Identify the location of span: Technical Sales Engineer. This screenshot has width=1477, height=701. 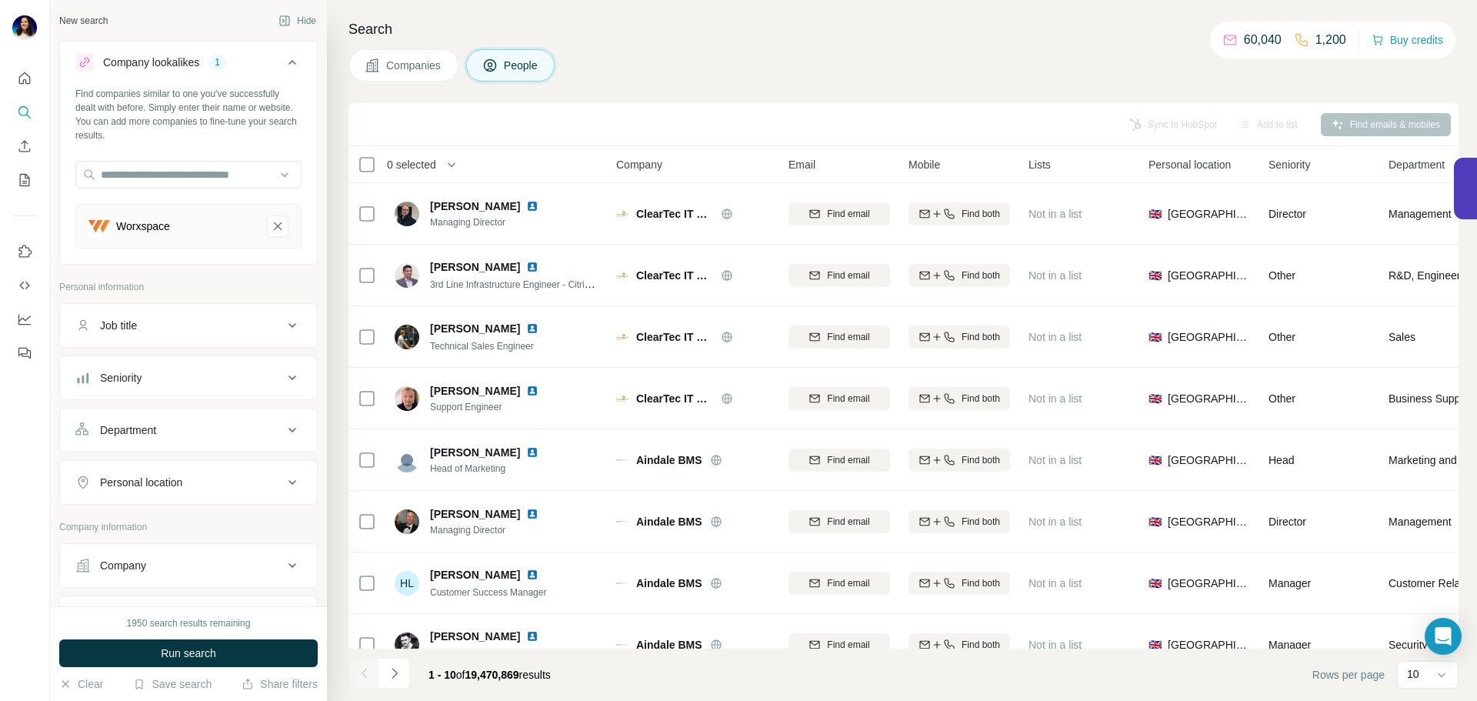
(482, 346).